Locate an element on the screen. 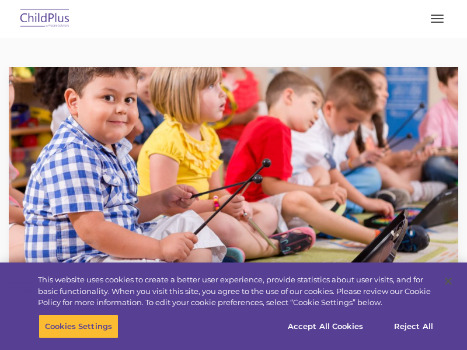 The image size is (467, 350). img: ChildPlus by Procare Solutions is located at coordinates (45, 19).